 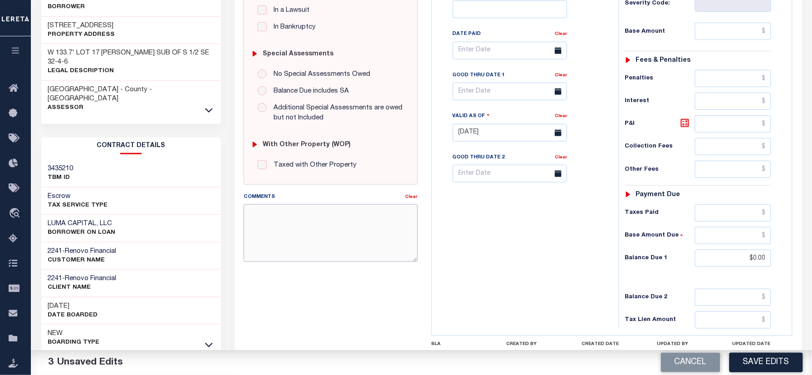 What do you see at coordinates (660, 32) in the screenshot?
I see `h6: Base Amount` at bounding box center [660, 32].